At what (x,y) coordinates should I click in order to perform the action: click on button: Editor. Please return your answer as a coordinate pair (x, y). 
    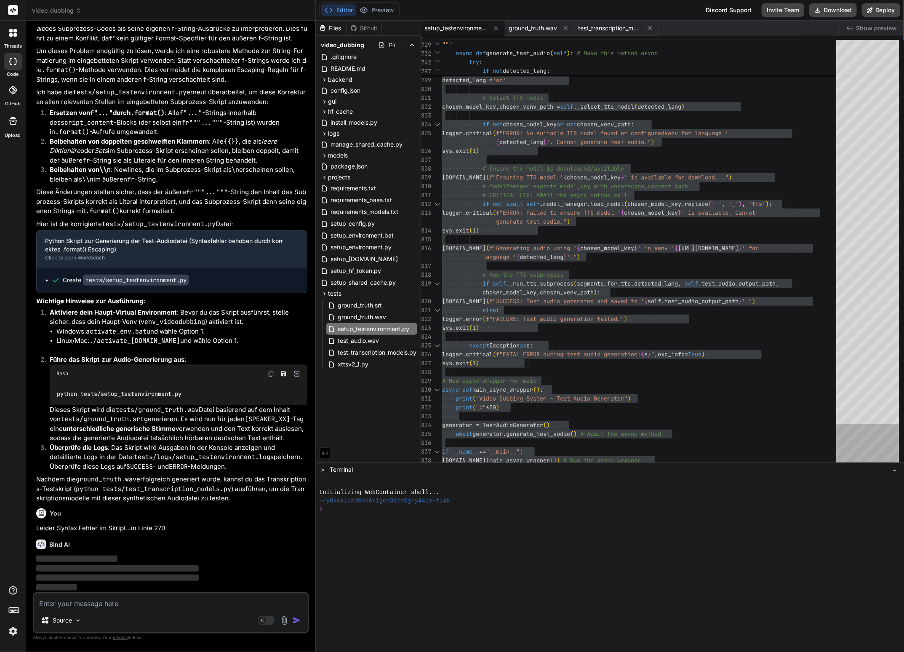
    Looking at the image, I should click on (339, 10).